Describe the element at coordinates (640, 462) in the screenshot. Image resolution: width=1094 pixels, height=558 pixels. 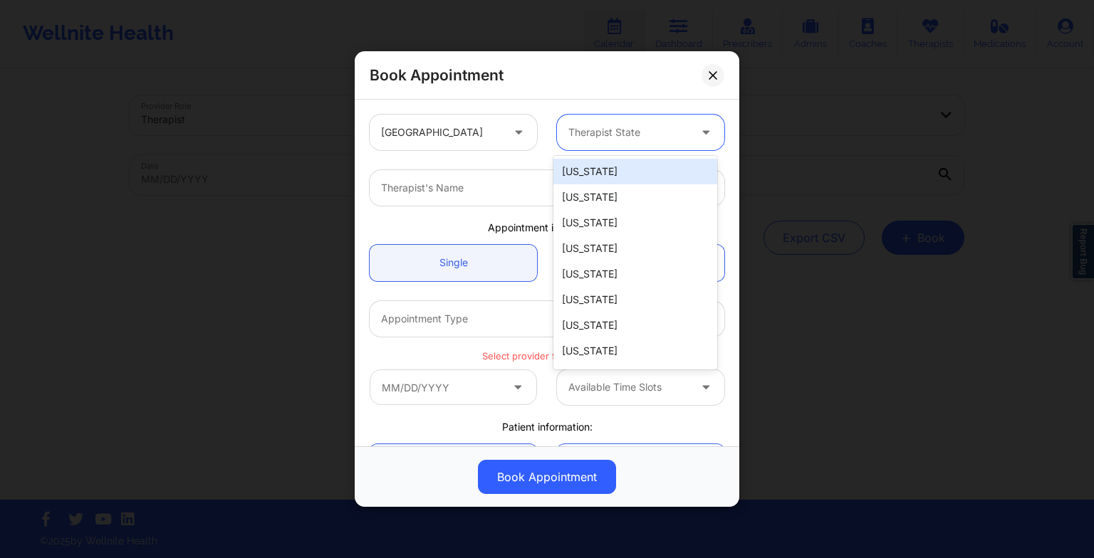
I see `a: Not Registered Patient` at that location.